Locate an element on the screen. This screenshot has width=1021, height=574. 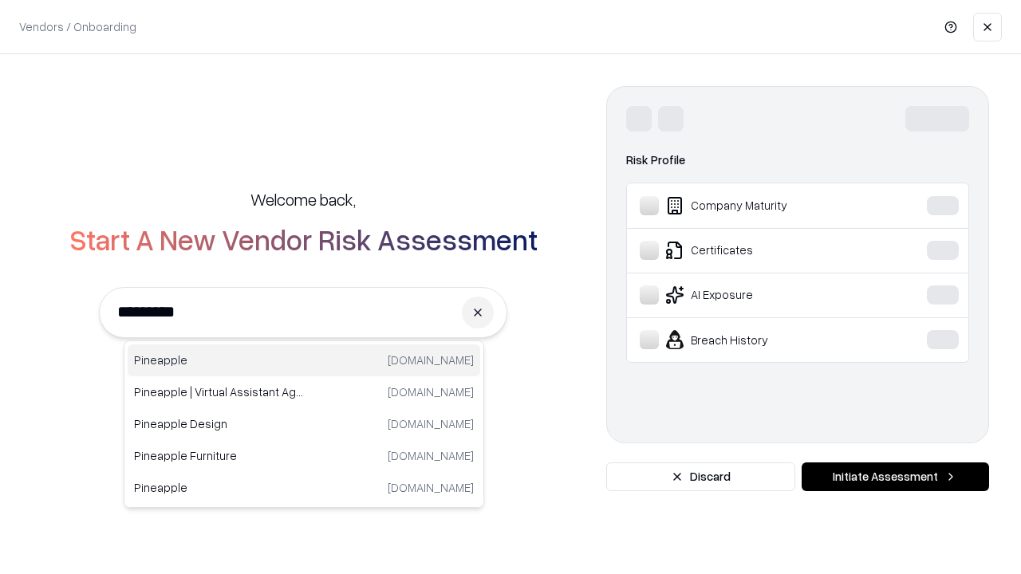
p: Pineapple Furniture is located at coordinates (219, 455).